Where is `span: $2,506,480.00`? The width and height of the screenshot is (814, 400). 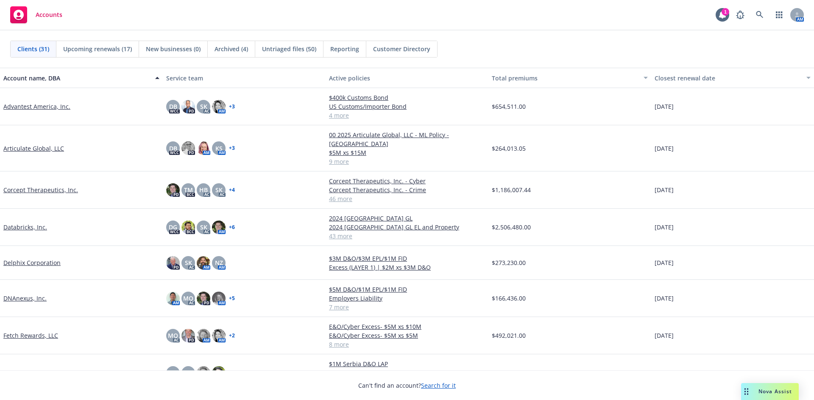 span: $2,506,480.00 is located at coordinates (511, 227).